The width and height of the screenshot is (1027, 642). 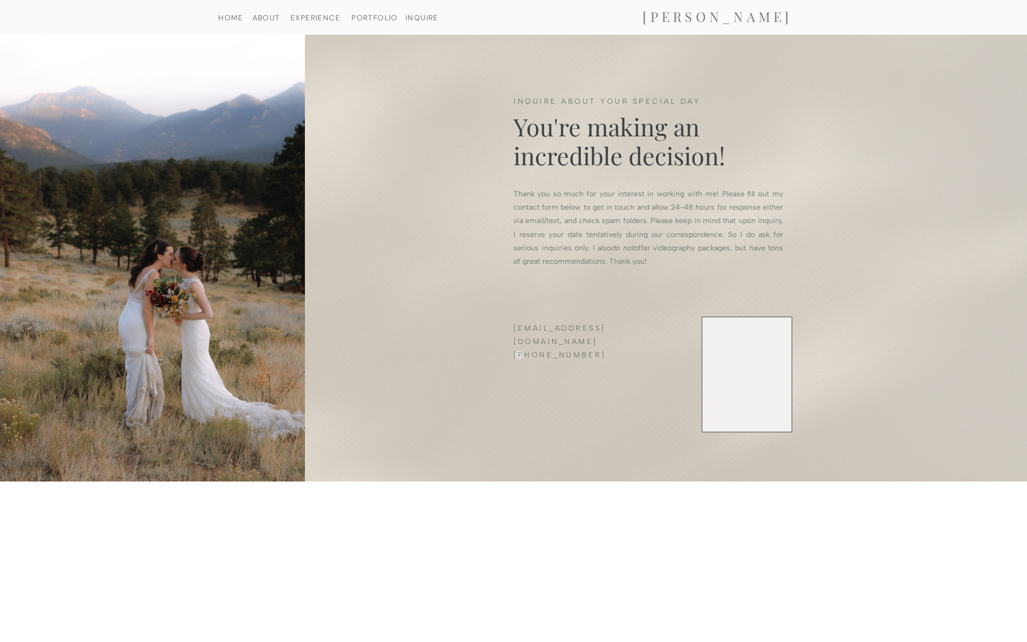 What do you see at coordinates (231, 17) in the screenshot?
I see `nav: HOME` at bounding box center [231, 17].